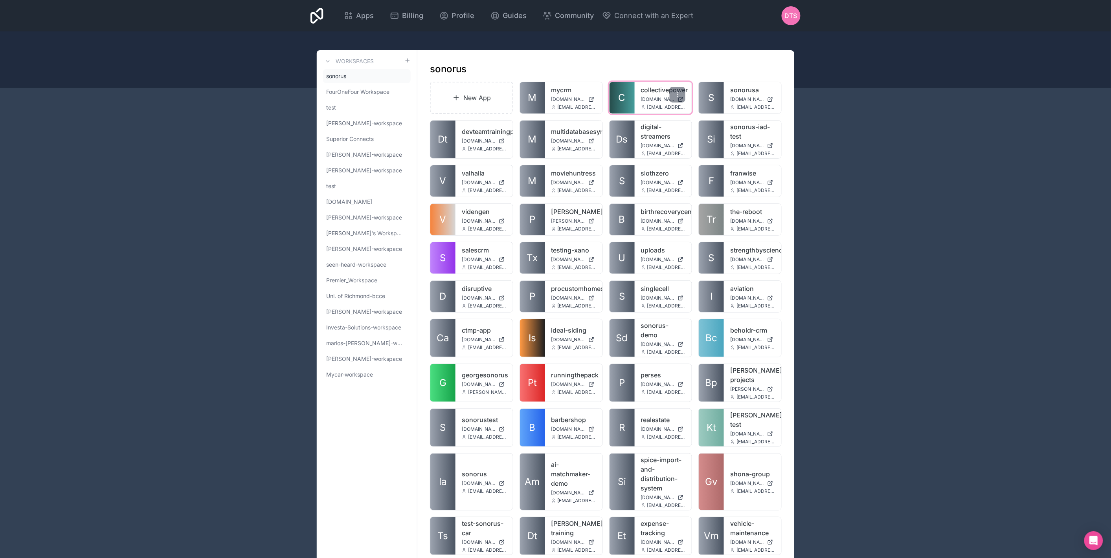  Describe the element at coordinates (663, 420) in the screenshot. I see `a: realestate` at that location.